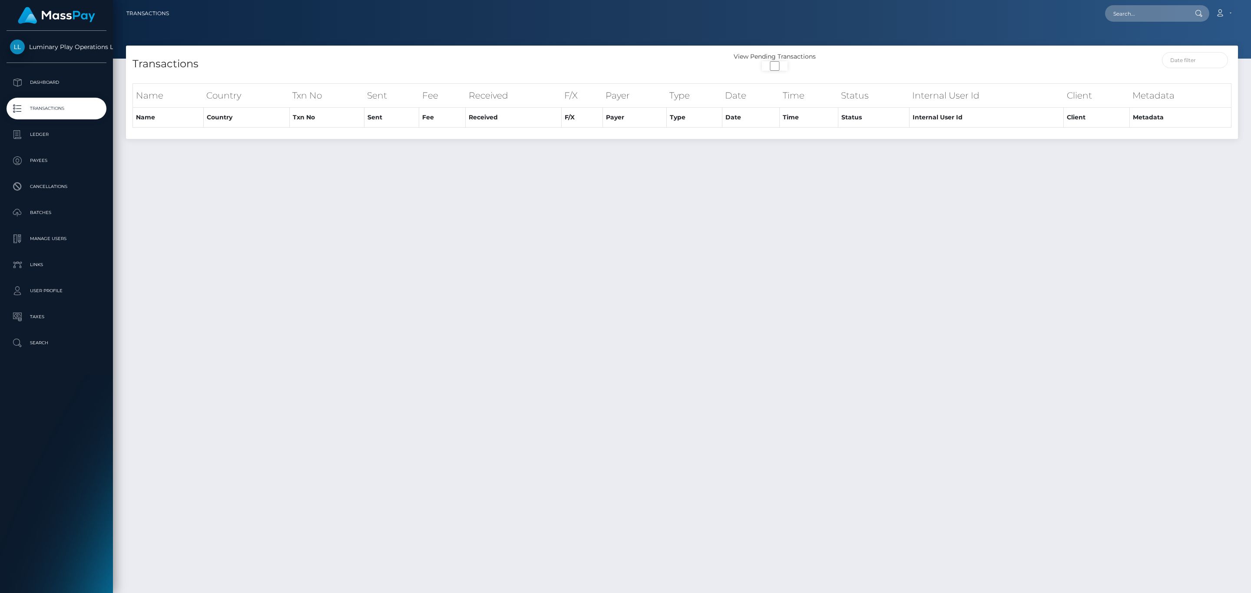 Image resolution: width=1251 pixels, height=593 pixels. I want to click on p: Cancellations, so click(56, 187).